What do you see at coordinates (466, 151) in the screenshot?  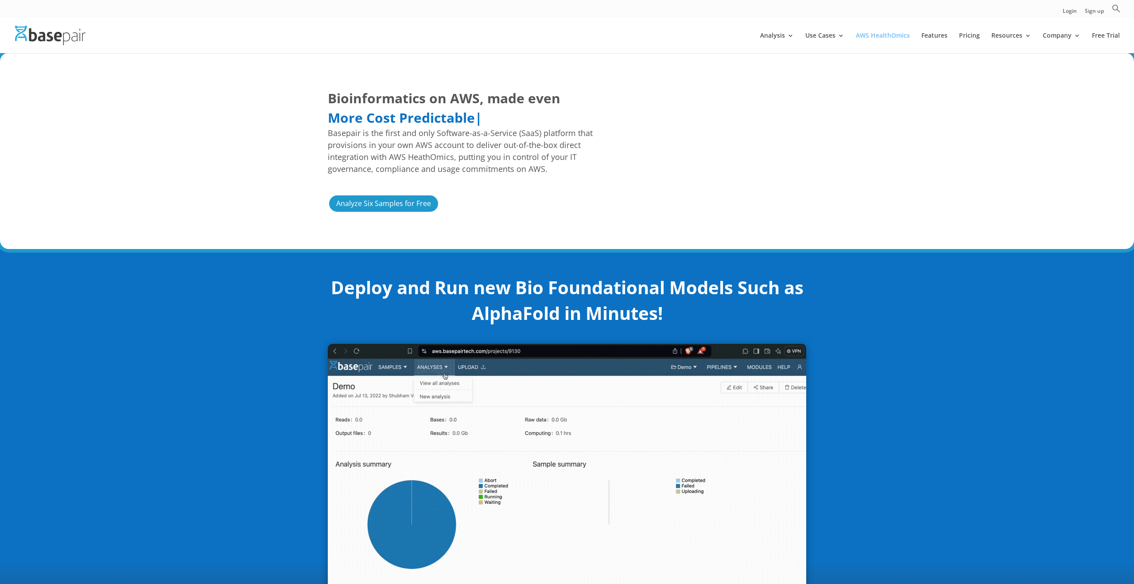 I see `span: Basepair is the first and only Software-as-a-Service (SaaS) platform that provisions in your own ...` at bounding box center [466, 151].